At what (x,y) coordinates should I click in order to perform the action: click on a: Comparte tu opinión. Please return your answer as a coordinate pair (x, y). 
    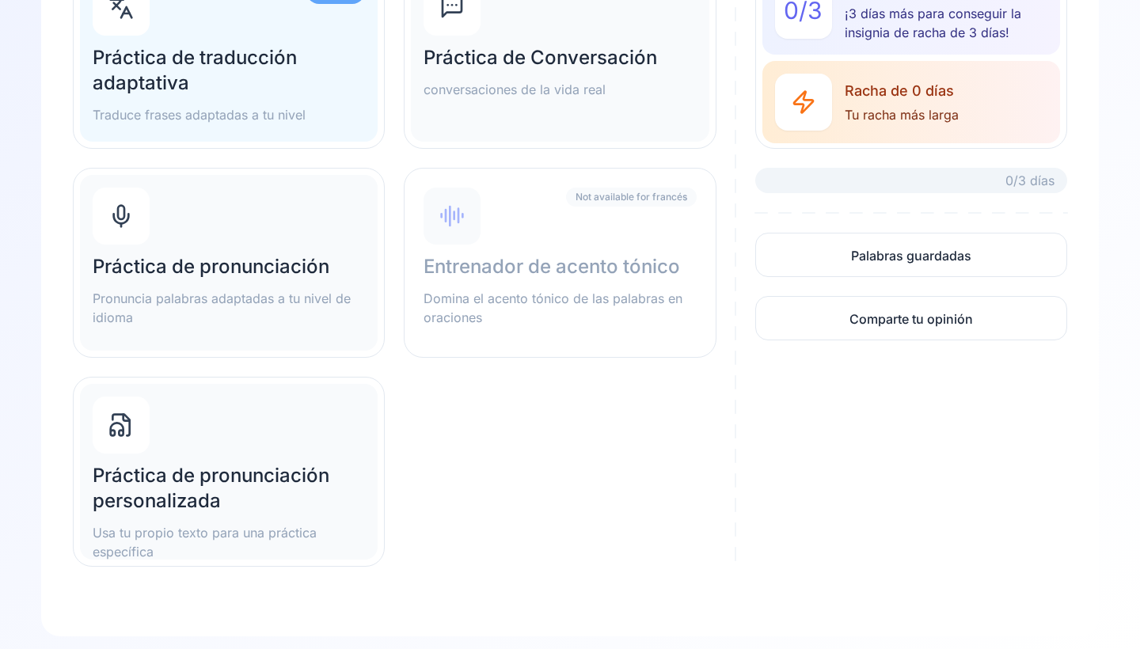
    Looking at the image, I should click on (911, 318).